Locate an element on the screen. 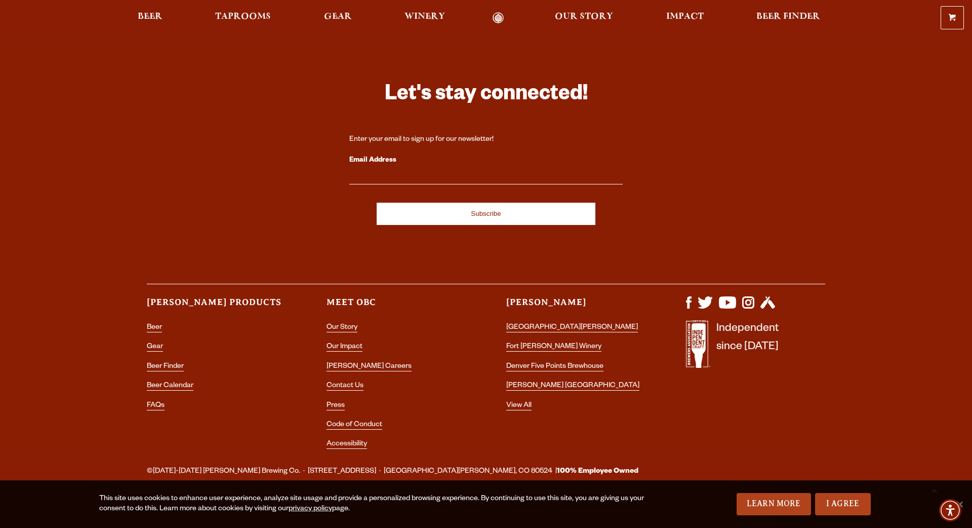 The width and height of the screenshot is (972, 528). a: Press is located at coordinates (336, 406).